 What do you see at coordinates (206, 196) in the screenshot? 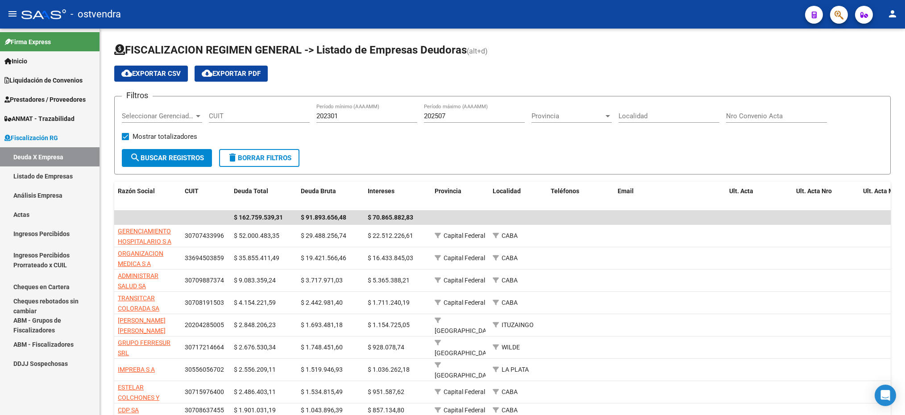
I see `datatable-header-cell: CUIT` at bounding box center [206, 196].